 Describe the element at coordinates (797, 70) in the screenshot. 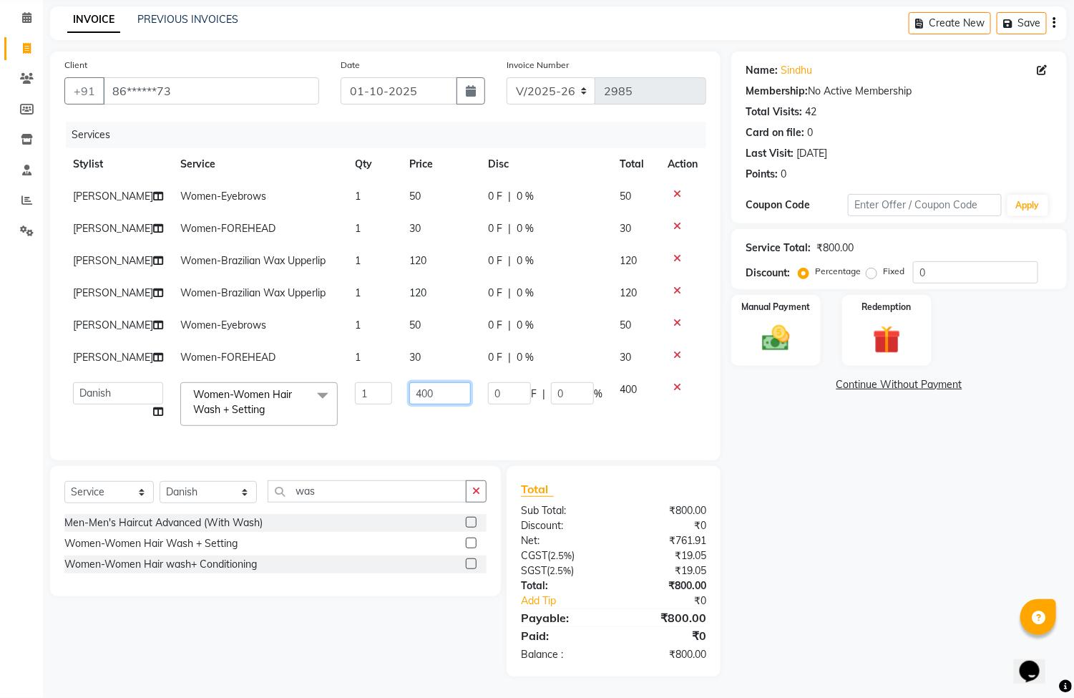

I see `a: Sindhu` at that location.